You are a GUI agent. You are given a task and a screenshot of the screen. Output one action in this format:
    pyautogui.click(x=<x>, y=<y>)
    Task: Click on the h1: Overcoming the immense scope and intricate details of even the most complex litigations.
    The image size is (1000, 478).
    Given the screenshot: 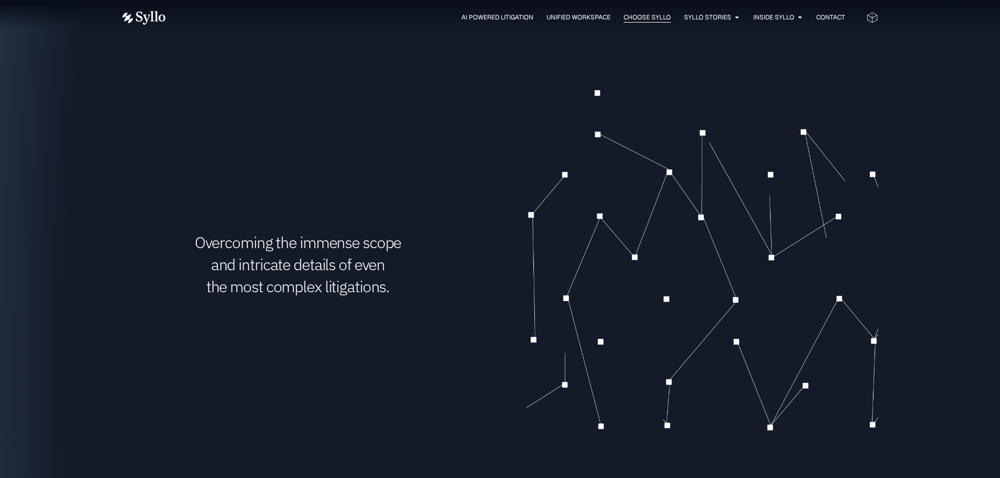 What is the action you would take?
    pyautogui.click(x=298, y=265)
    